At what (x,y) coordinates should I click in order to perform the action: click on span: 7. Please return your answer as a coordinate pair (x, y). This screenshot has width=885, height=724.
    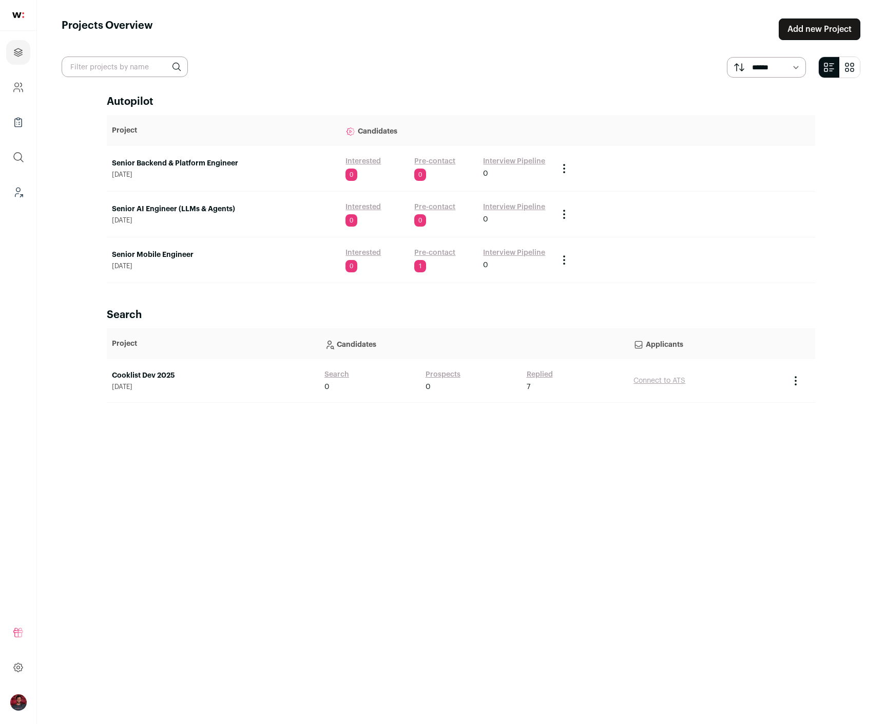
    Looking at the image, I should click on (528, 387).